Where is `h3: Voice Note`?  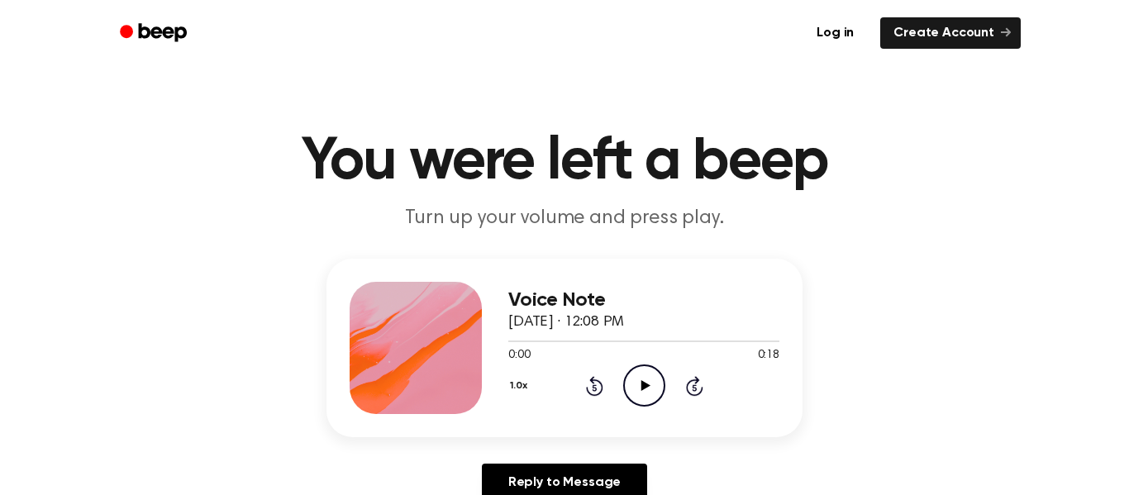
h3: Voice Note is located at coordinates (644, 300).